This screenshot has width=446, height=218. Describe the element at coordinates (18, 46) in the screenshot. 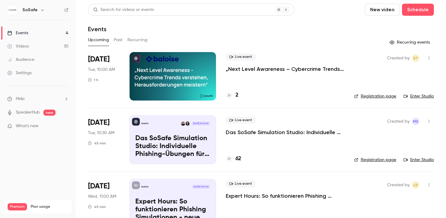

I see `div: Videos` at that location.